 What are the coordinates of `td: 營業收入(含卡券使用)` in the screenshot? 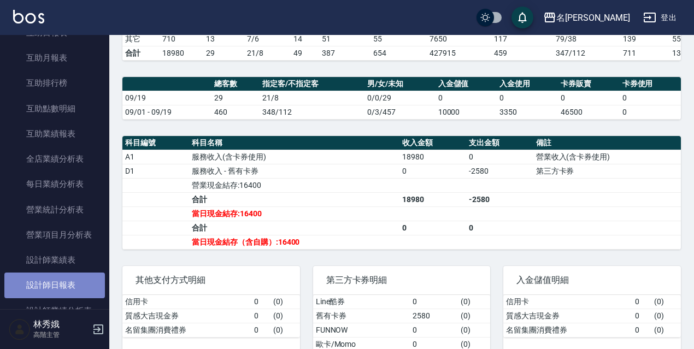 It's located at (607, 157).